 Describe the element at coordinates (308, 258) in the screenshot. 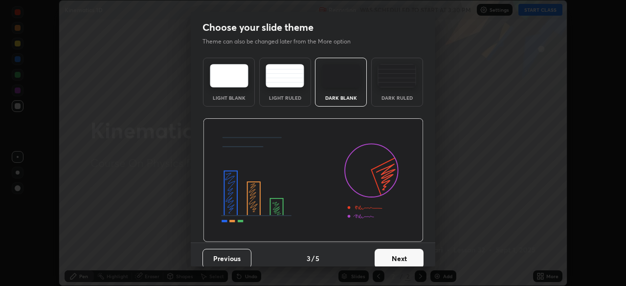

I see `h4: 3` at that location.